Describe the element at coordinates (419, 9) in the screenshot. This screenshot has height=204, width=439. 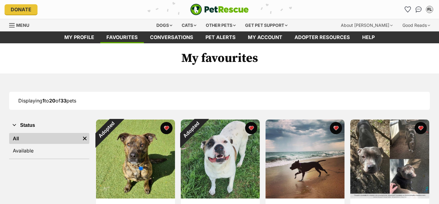
I see `ul: Account quick links` at that location.